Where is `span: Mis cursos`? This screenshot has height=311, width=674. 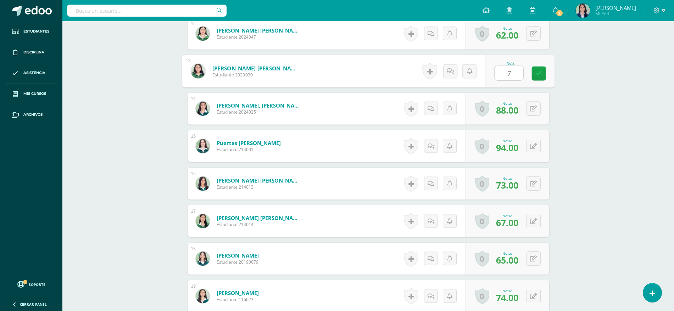
span: Mis cursos is located at coordinates (35, 94).